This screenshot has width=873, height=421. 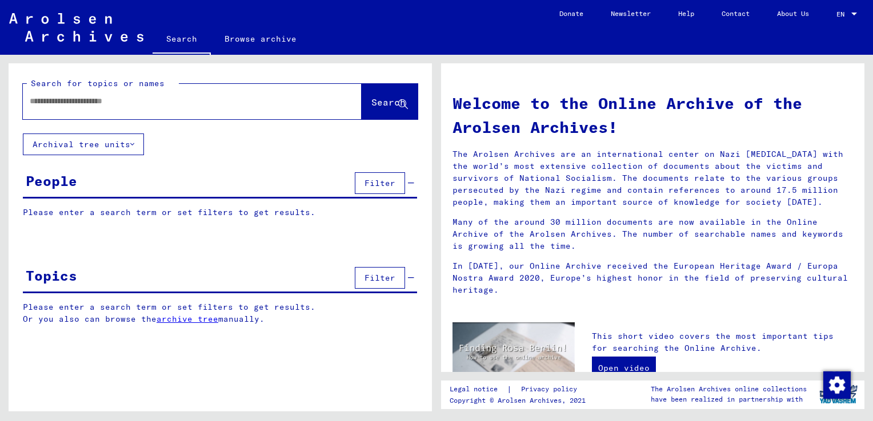 What do you see at coordinates (98, 83) in the screenshot?
I see `mat-label: Search for topics or names` at bounding box center [98, 83].